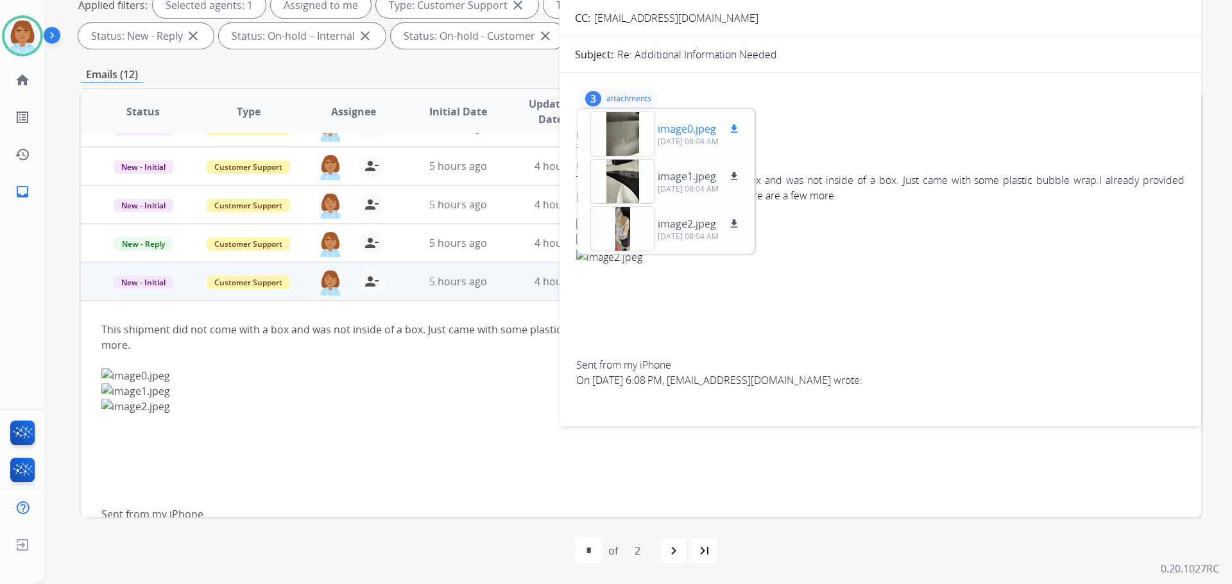 The image size is (1232, 584). Describe the element at coordinates (550, 112) in the screenshot. I see `span: Updated Date` at that location.